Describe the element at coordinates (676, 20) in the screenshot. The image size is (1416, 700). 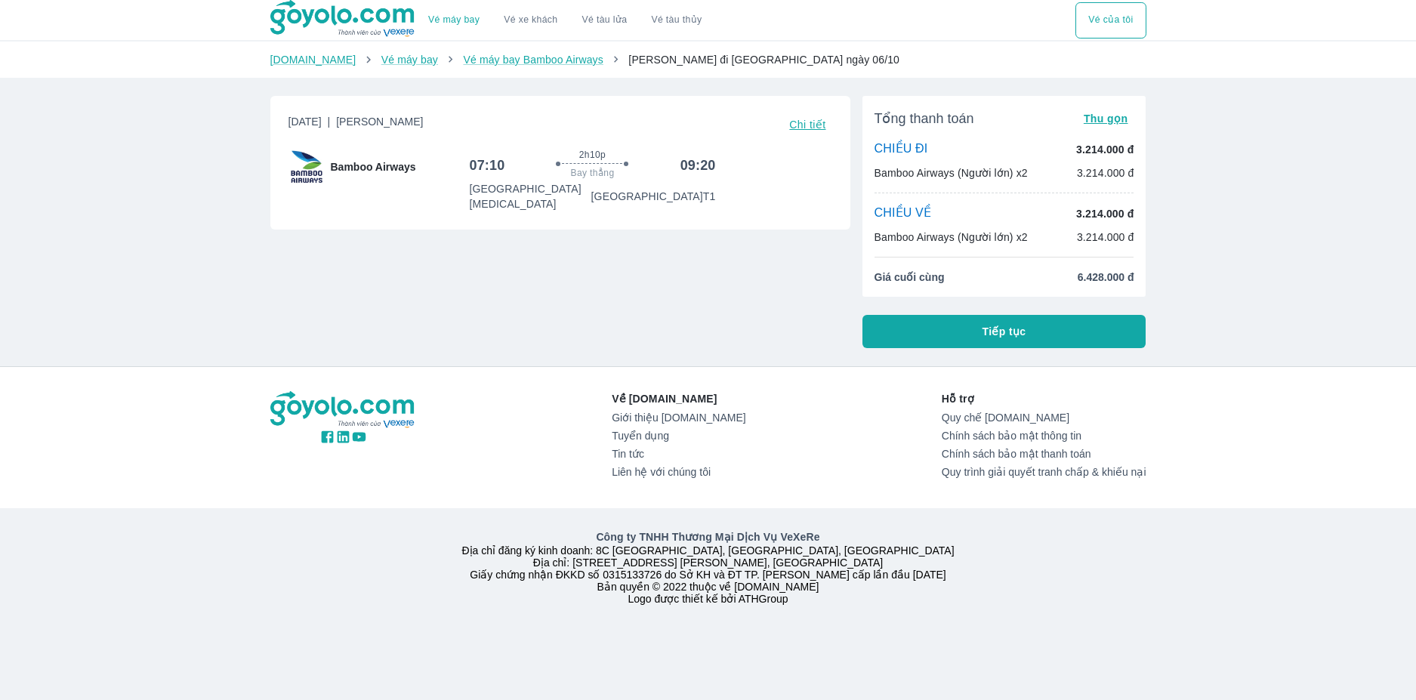
I see `button: Vé tàu thủy` at that location.